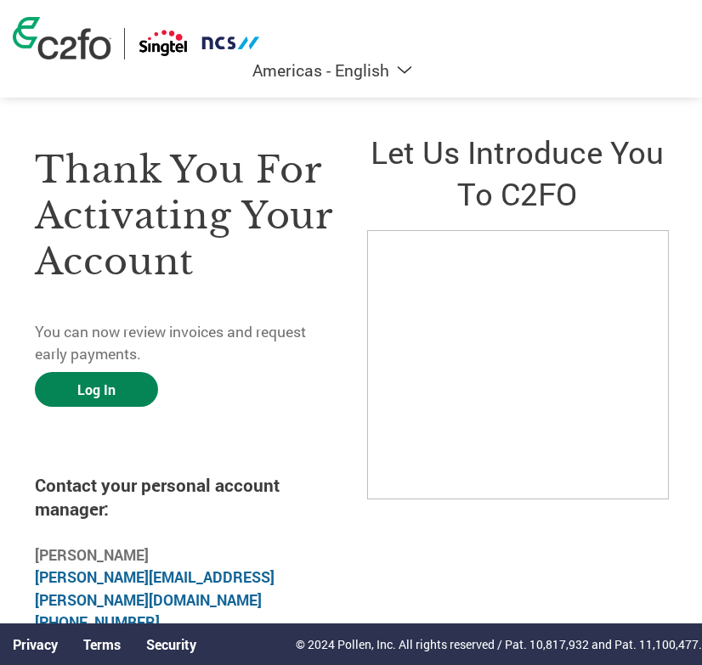 This screenshot has width=702, height=665. I want to click on a: Log In, so click(96, 389).